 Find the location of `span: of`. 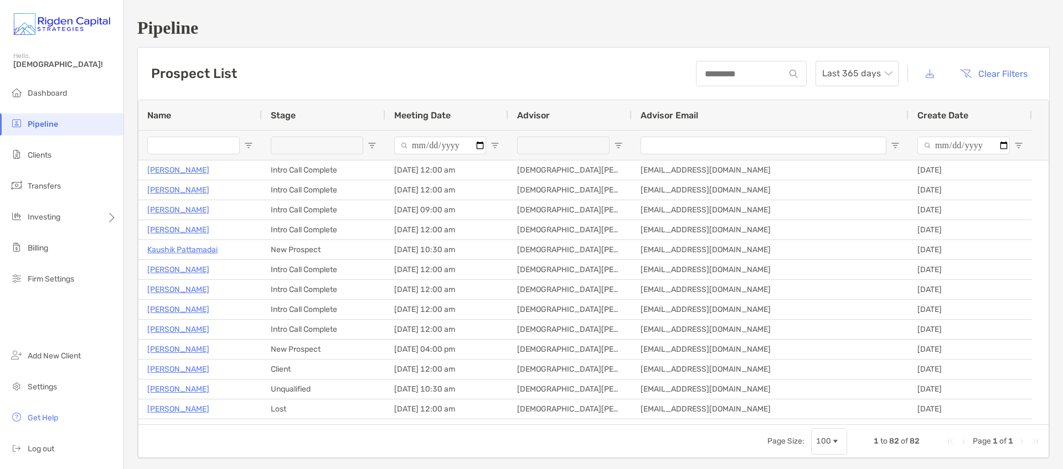

span: of is located at coordinates (904, 441).